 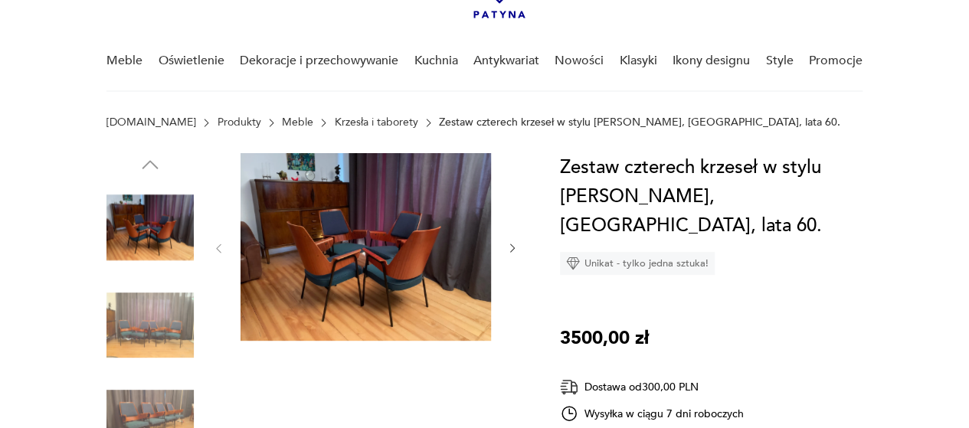 I want to click on div: Wysyłka w ciągu 7 dni roboczych, so click(x=652, y=414).